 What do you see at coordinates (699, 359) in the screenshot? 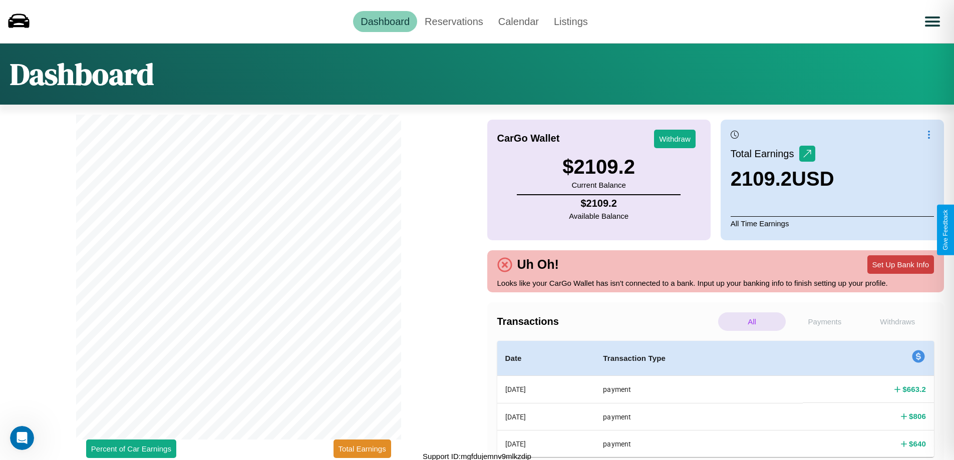
I see `h4: Transaction Type` at bounding box center [699, 359].